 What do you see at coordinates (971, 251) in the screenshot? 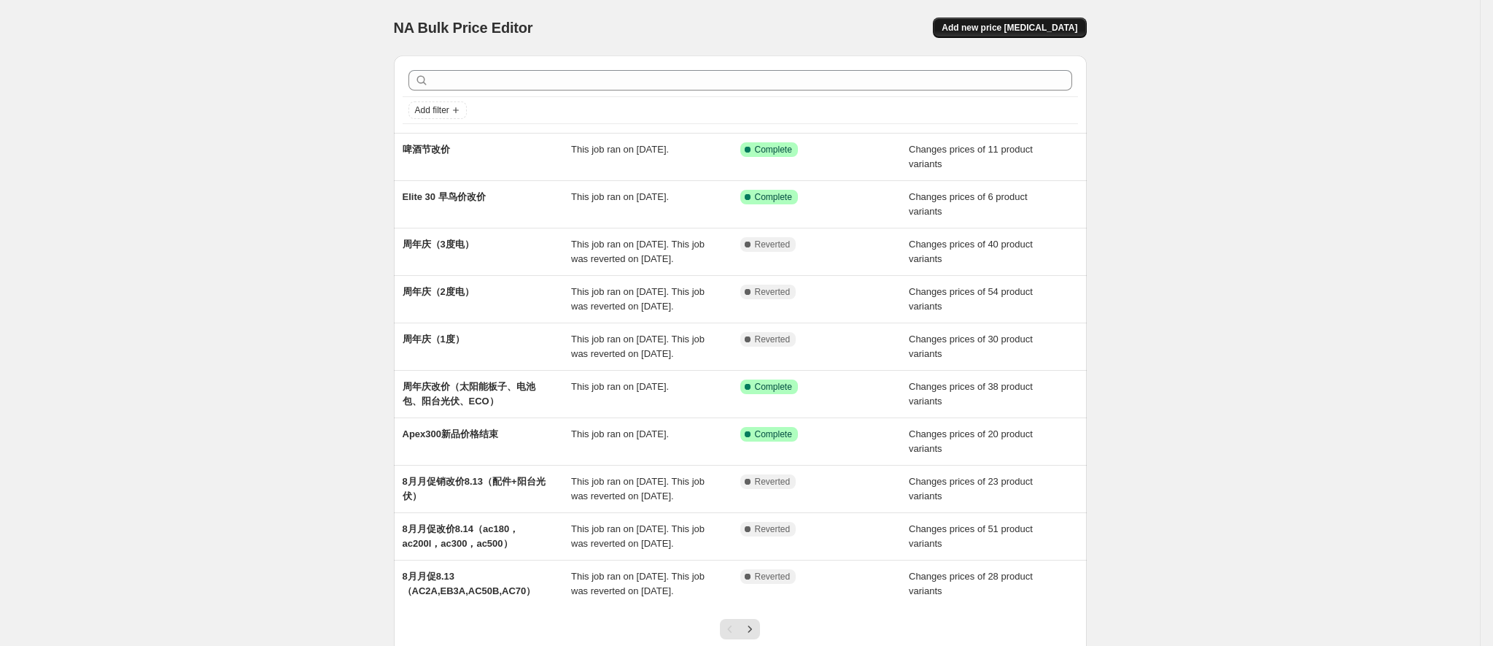
I see `span: Changes prices of 40 product variants` at bounding box center [971, 251].